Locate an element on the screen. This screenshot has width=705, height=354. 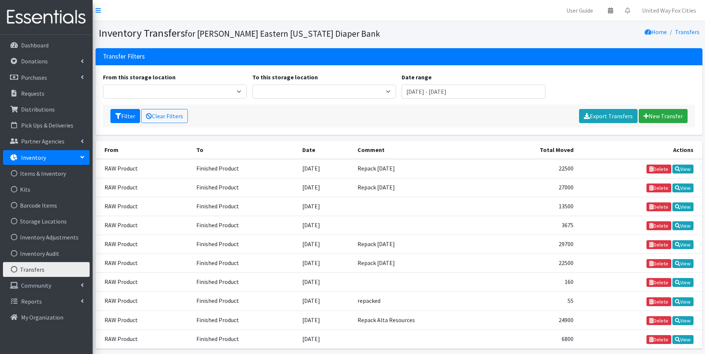
p: Dashboard is located at coordinates (35, 45).